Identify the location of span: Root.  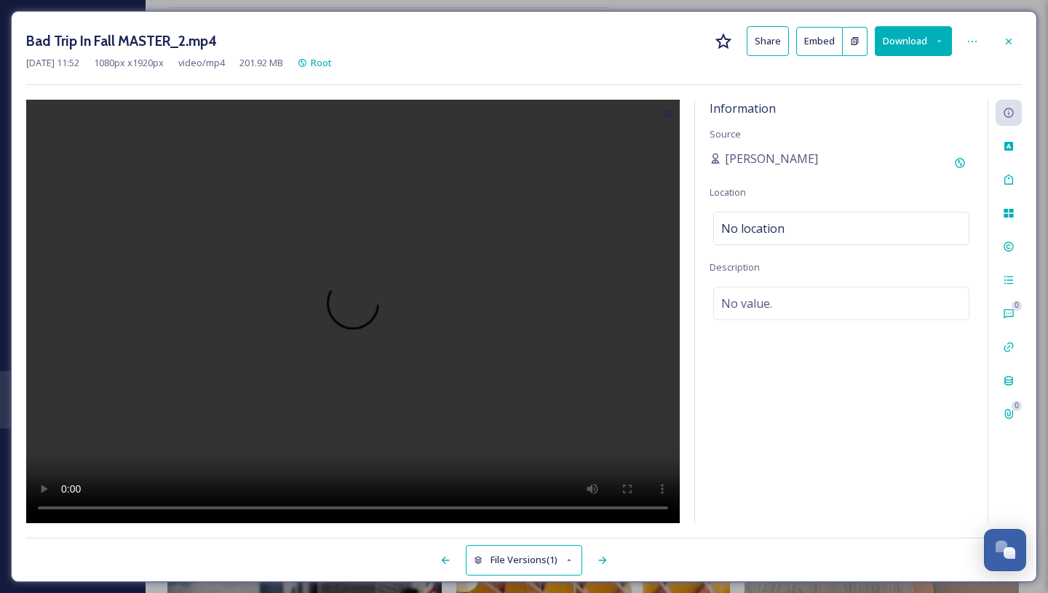
(321, 63).